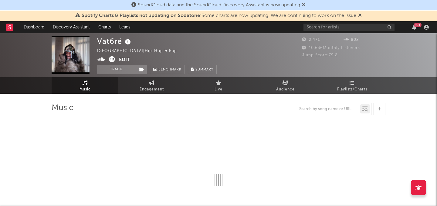 The width and height of the screenshot is (437, 206). I want to click on span: : Some charts are now updating. We are continuing to work on the issue, so click(219, 16).